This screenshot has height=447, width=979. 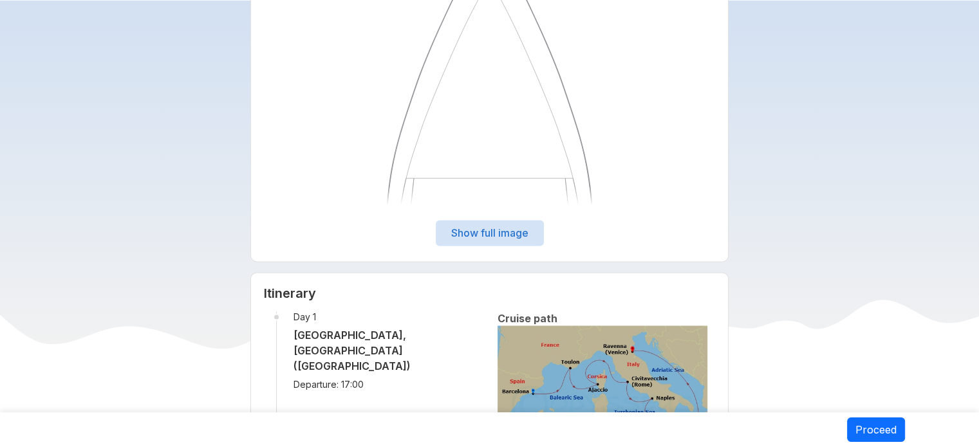 I want to click on h6: Cruise path, so click(x=602, y=319).